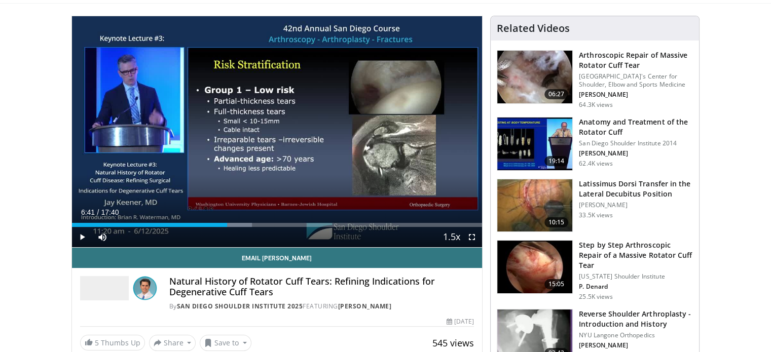 Image resolution: width=771 pixels, height=352 pixels. Describe the element at coordinates (535, 77) in the screenshot. I see `img: 281021_0002_1.png.150x105_q85_crop-smart_upscale.jpg` at that location.